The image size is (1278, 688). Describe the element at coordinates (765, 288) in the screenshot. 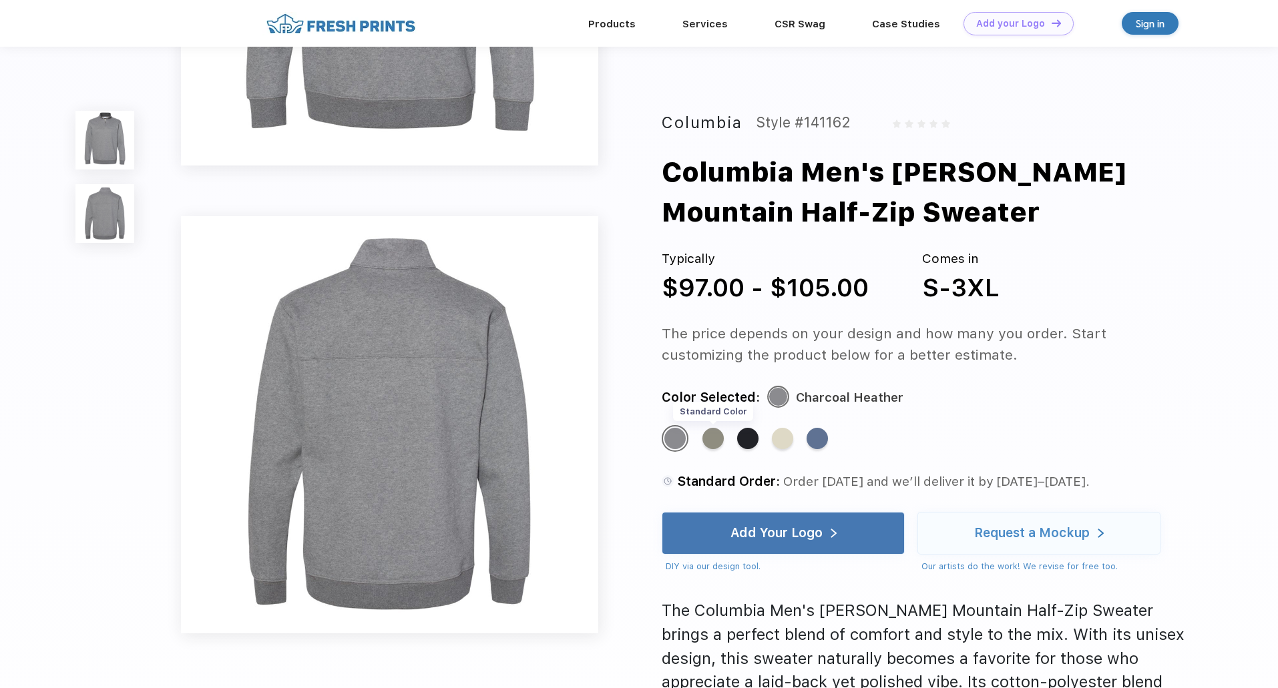

I see `div: $97.00 - $105.00` at that location.